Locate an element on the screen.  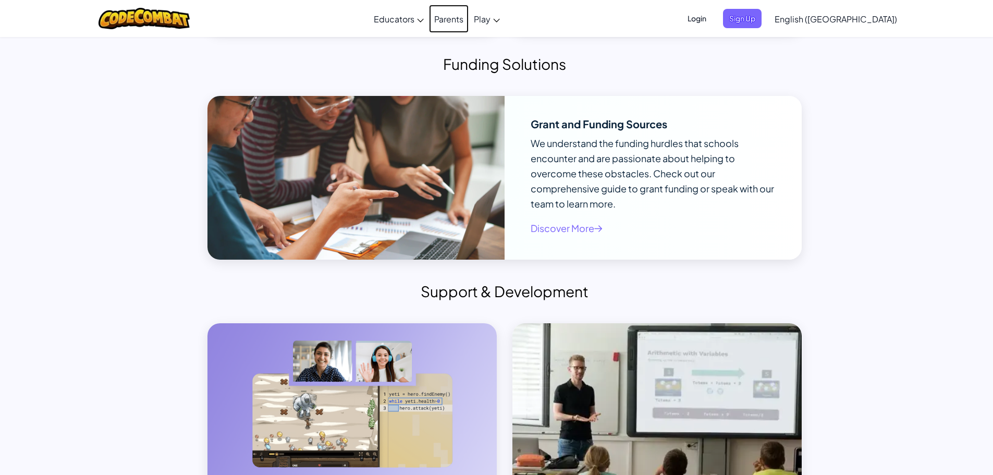
span: Play is located at coordinates (482, 19).